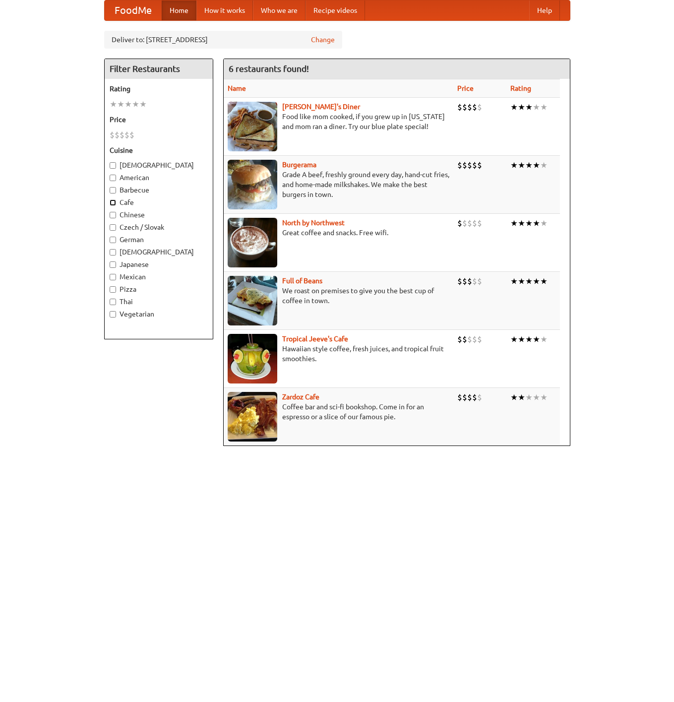 This screenshot has height=702, width=674. I want to click on a: Who we are, so click(279, 10).